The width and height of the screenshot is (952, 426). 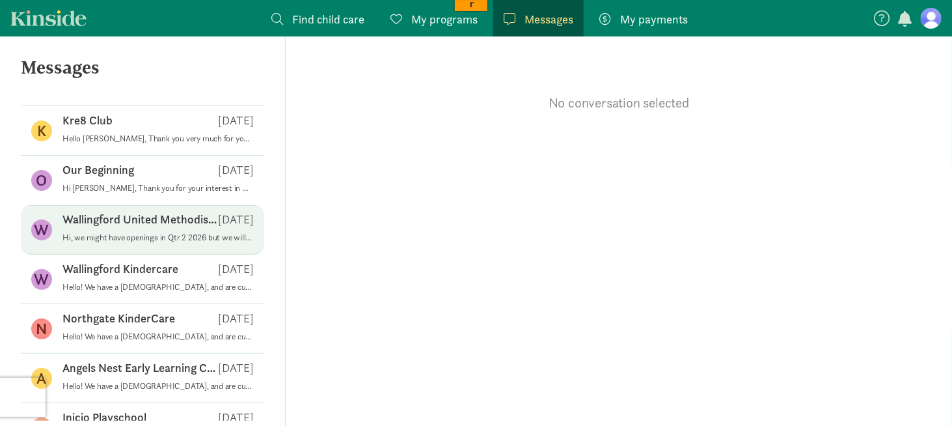 What do you see at coordinates (254, 18) in the screenshot?
I see `a: Clear` at bounding box center [254, 18].